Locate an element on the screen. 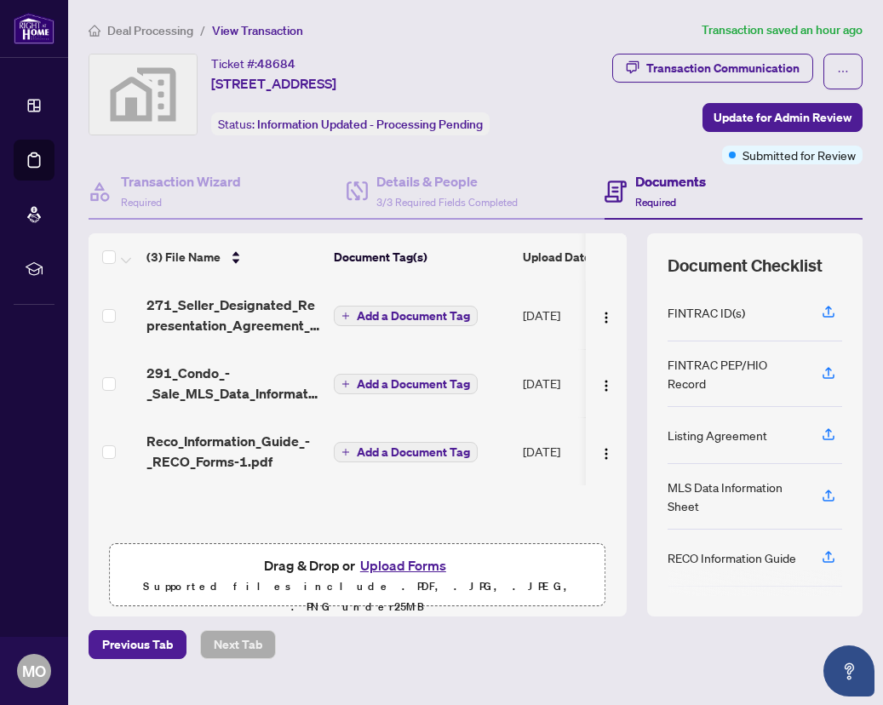  div: Listing Agreement is located at coordinates (717, 435).